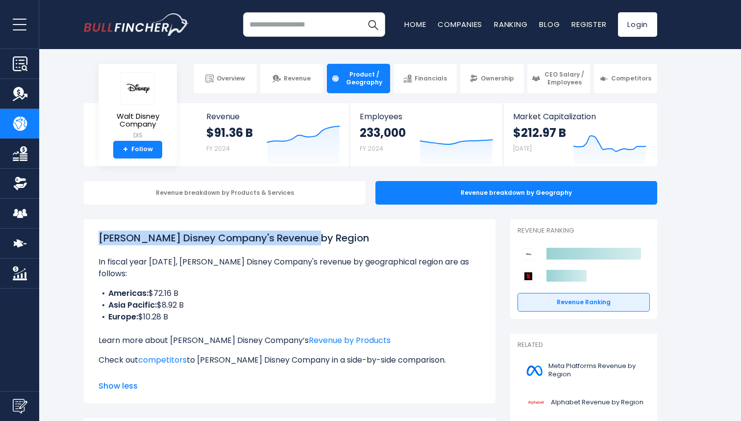 This screenshot has width=741, height=421. What do you see at coordinates (231, 78) in the screenshot?
I see `span: Overview` at bounding box center [231, 78].